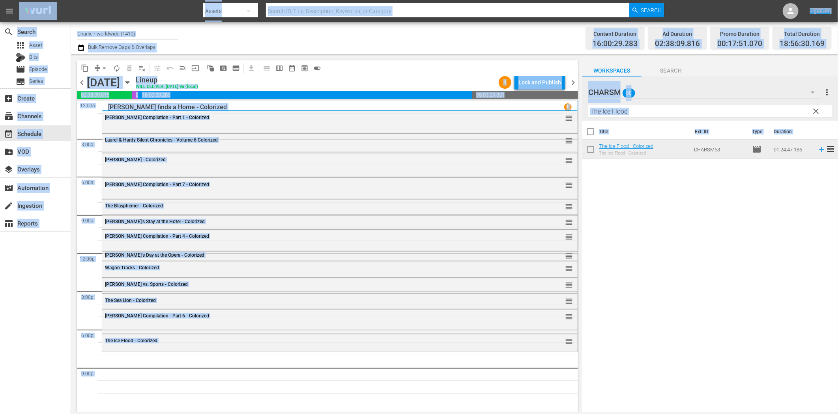 The width and height of the screenshot is (838, 414). Describe the element at coordinates (740, 34) in the screenshot. I see `div: Promo Duration` at that location.